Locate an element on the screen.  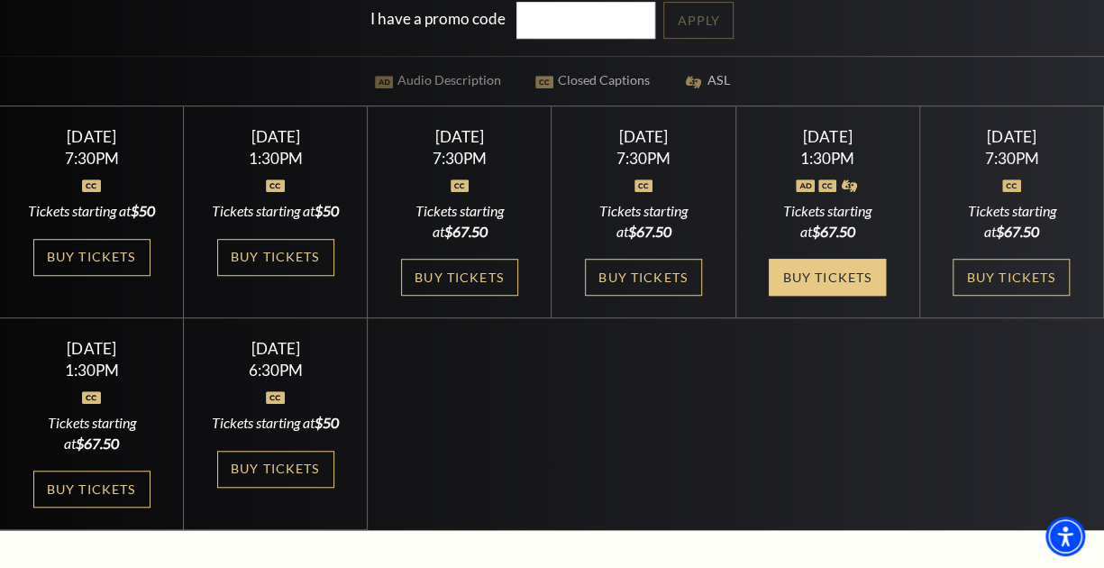
label: I have a promo code is located at coordinates (438, 18).